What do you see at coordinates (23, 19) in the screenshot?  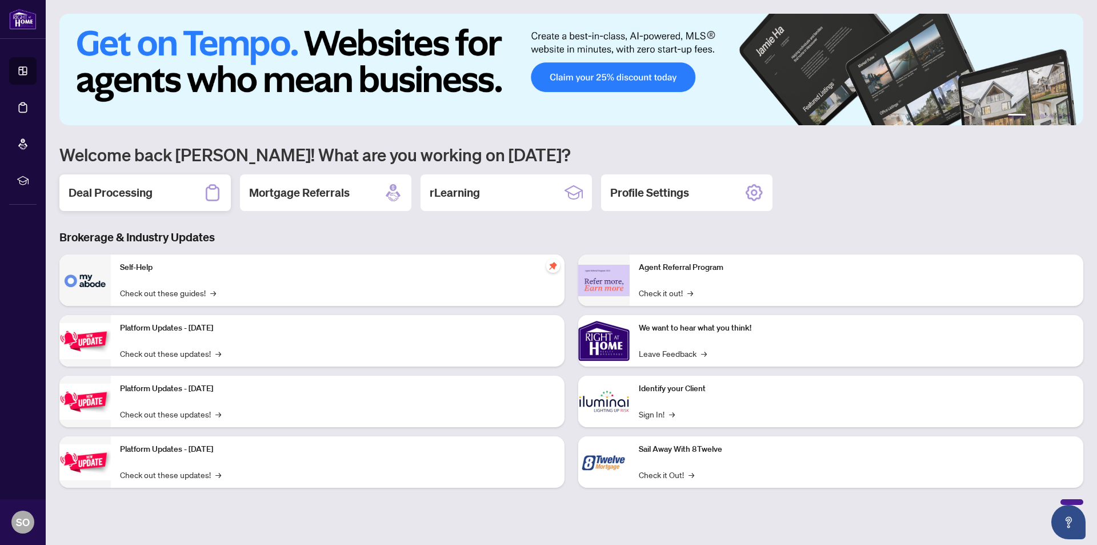 I see `img: logo` at bounding box center [23, 19].